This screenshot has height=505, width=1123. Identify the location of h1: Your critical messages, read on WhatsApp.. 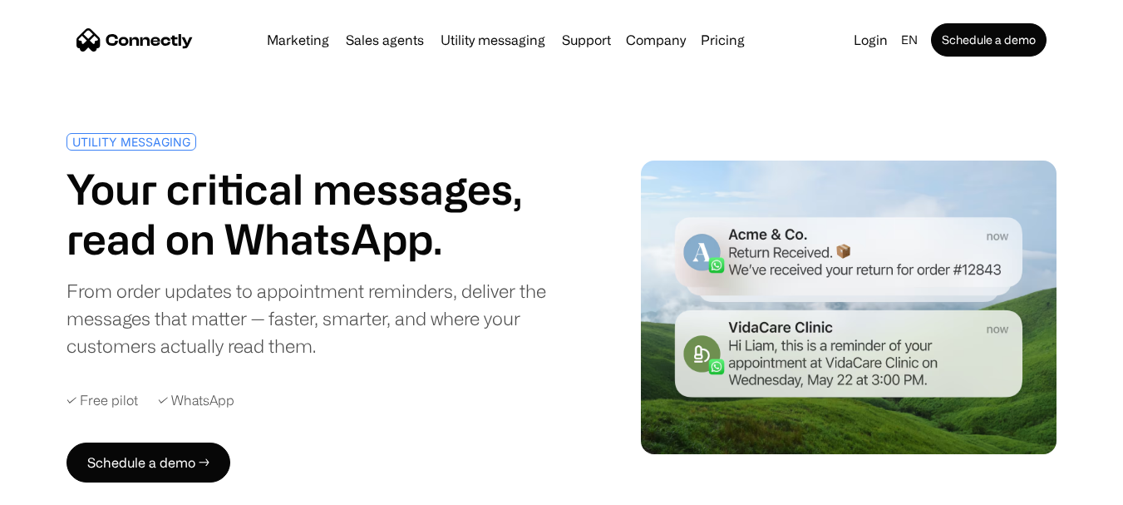
(311, 214).